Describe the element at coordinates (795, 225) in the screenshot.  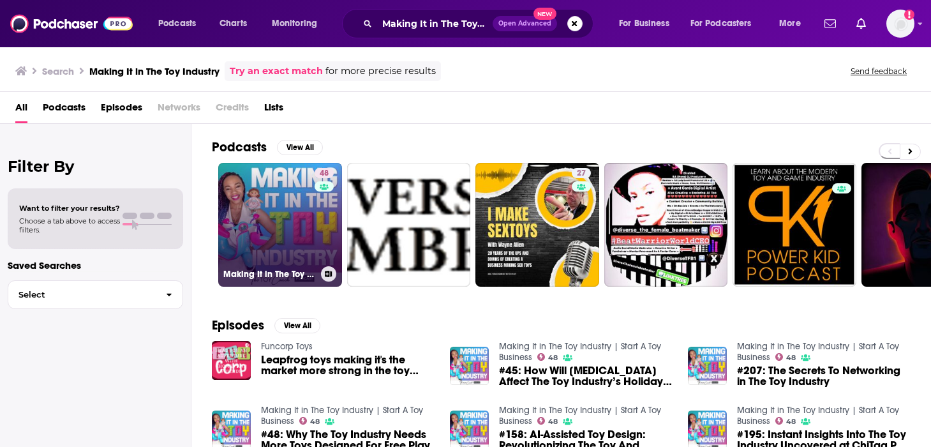
I see `a: 0` at that location.